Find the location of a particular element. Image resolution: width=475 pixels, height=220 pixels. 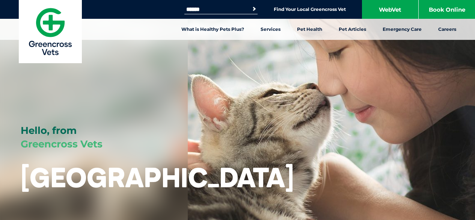

a: Find Your Local Greencross Vet is located at coordinates (310, 9).